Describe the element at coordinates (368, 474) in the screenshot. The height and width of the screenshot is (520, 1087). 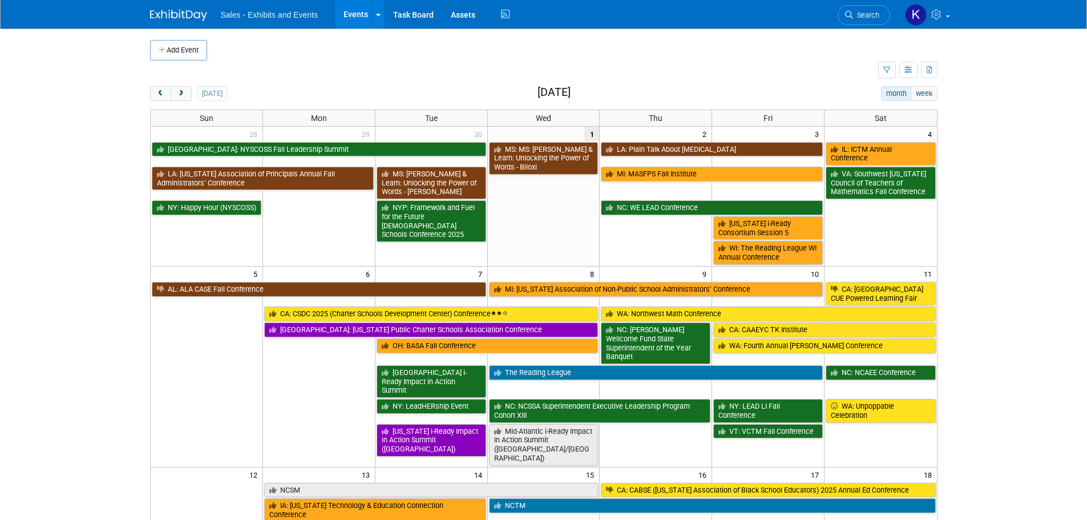
I see `span: 13` at that location.